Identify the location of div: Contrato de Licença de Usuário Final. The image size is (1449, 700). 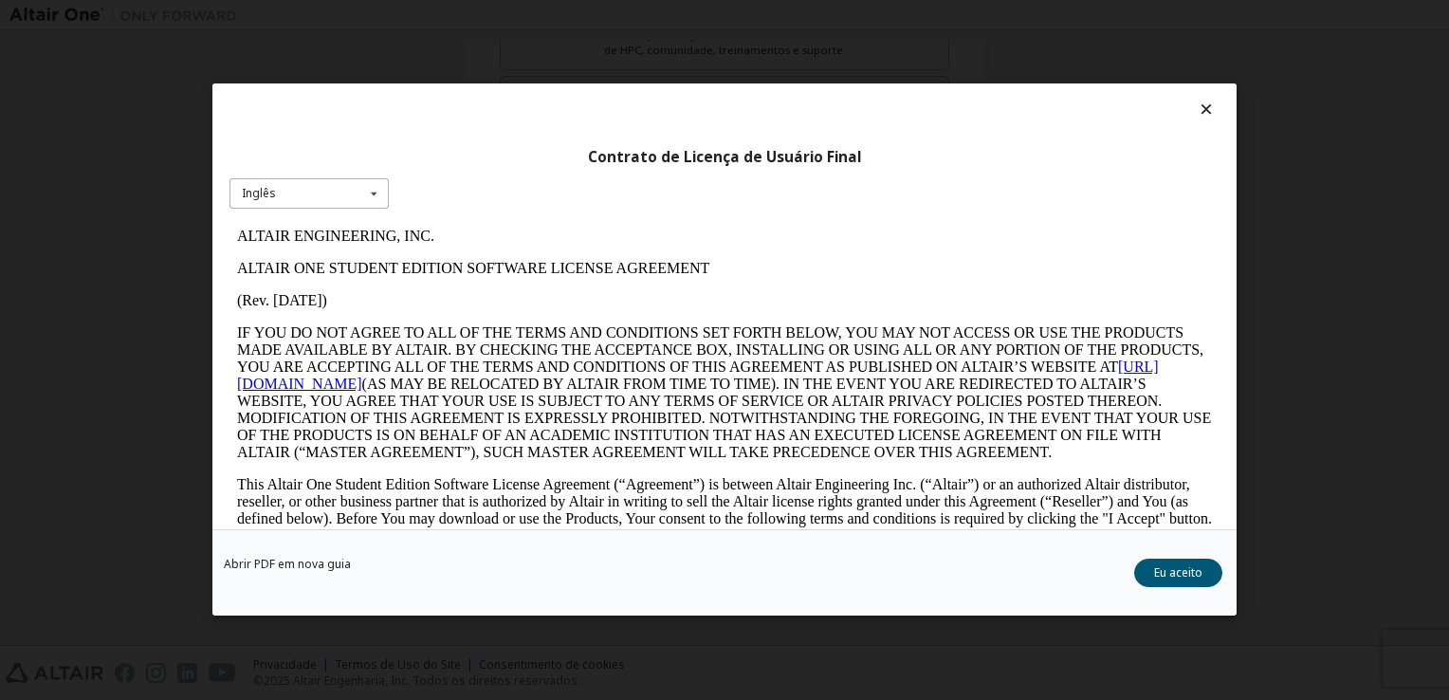
(725, 157).